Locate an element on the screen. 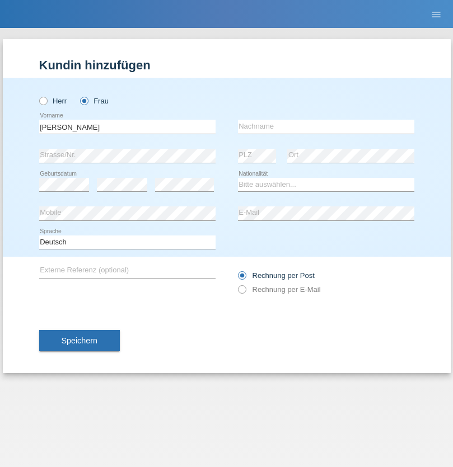  span: Speichern is located at coordinates (79, 341).